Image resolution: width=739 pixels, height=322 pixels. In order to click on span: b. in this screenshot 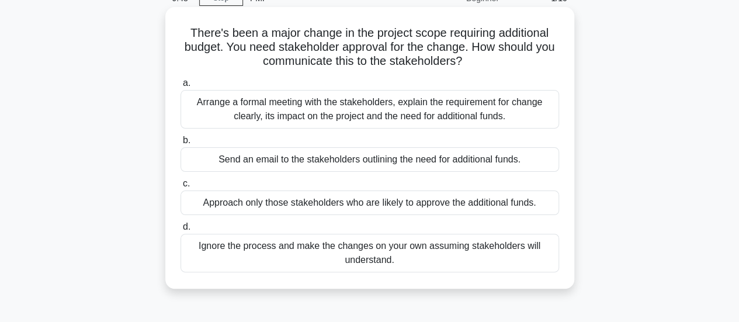, I will do `click(186, 140)`.